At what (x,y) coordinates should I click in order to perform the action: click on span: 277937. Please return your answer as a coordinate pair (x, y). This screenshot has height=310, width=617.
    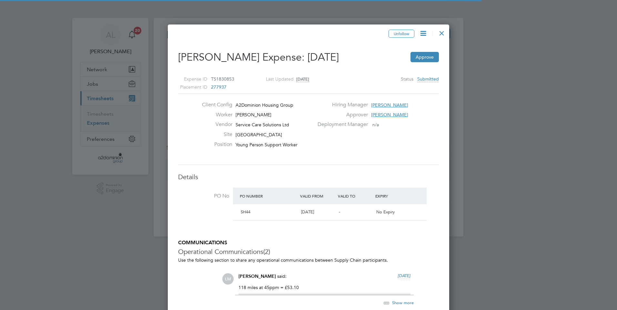
    Looking at the image, I should click on (219, 87).